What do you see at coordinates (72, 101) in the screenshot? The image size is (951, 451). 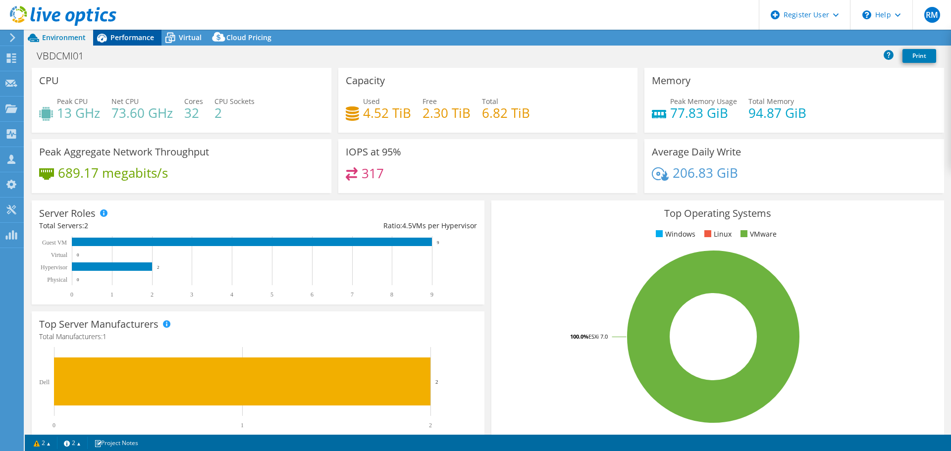 I see `span: Peak CPU` at bounding box center [72, 101].